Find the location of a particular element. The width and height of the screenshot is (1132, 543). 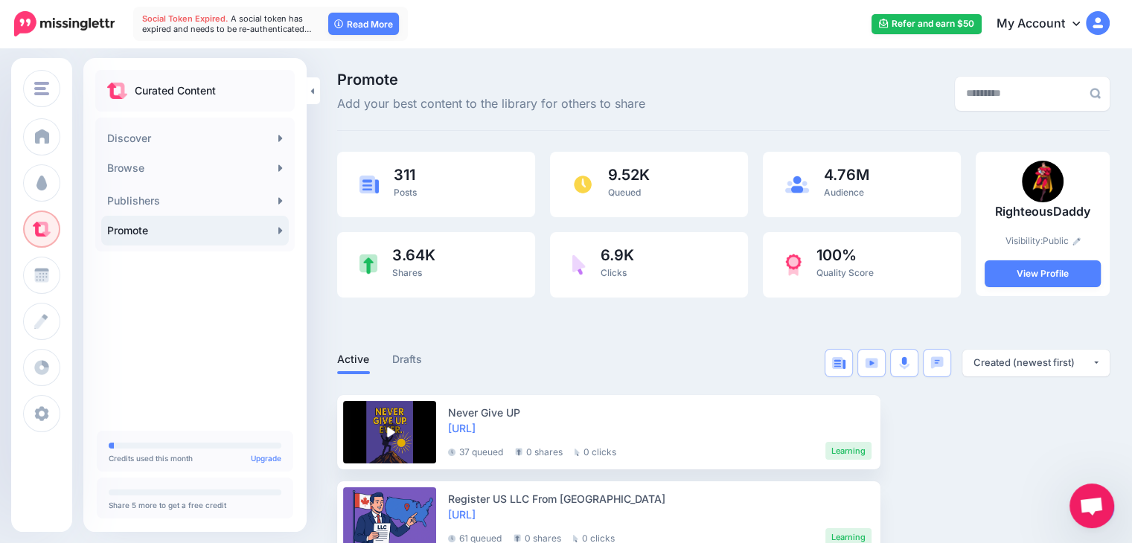

img: curate.png is located at coordinates (117, 91).